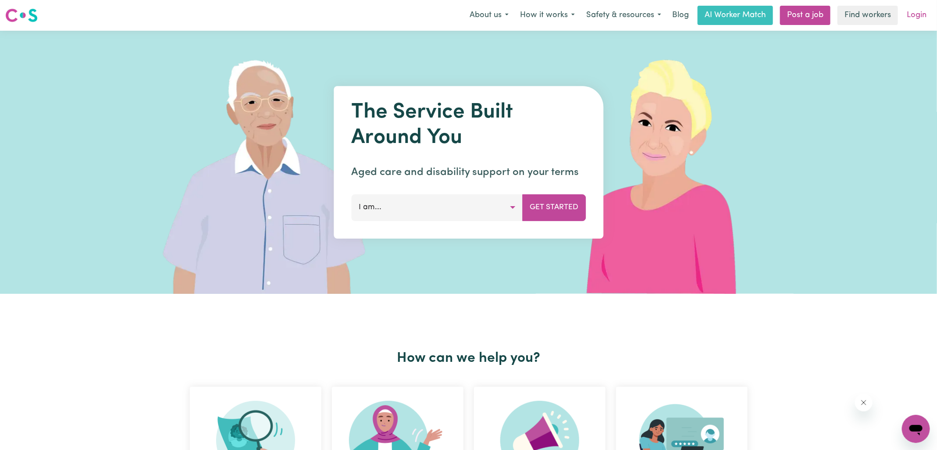 The image size is (937, 450). I want to click on button: Get Started, so click(554, 207).